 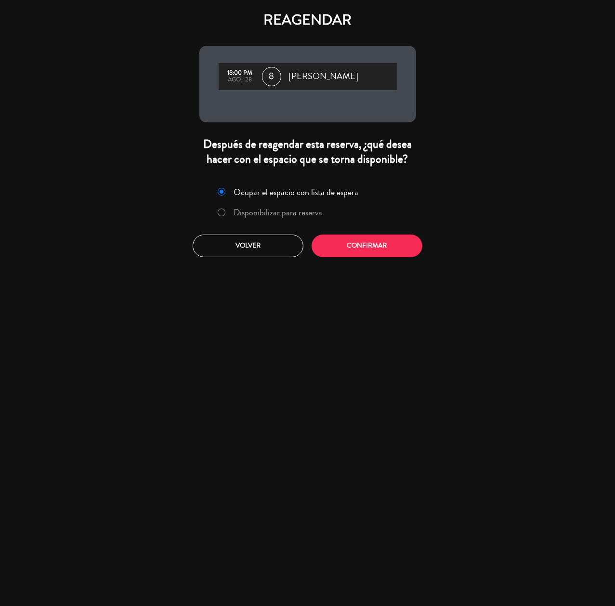 I want to click on button: Confirmar, so click(x=367, y=246).